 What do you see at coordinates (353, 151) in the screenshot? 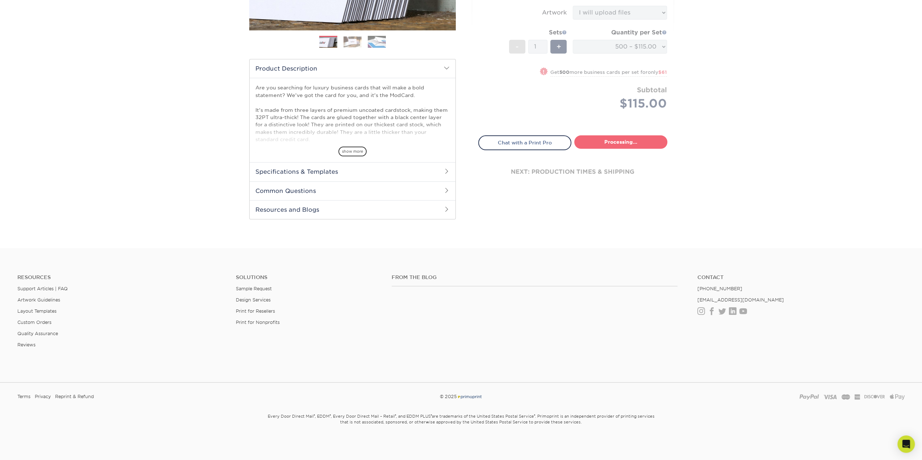
I see `span: show more` at bounding box center [353, 151].